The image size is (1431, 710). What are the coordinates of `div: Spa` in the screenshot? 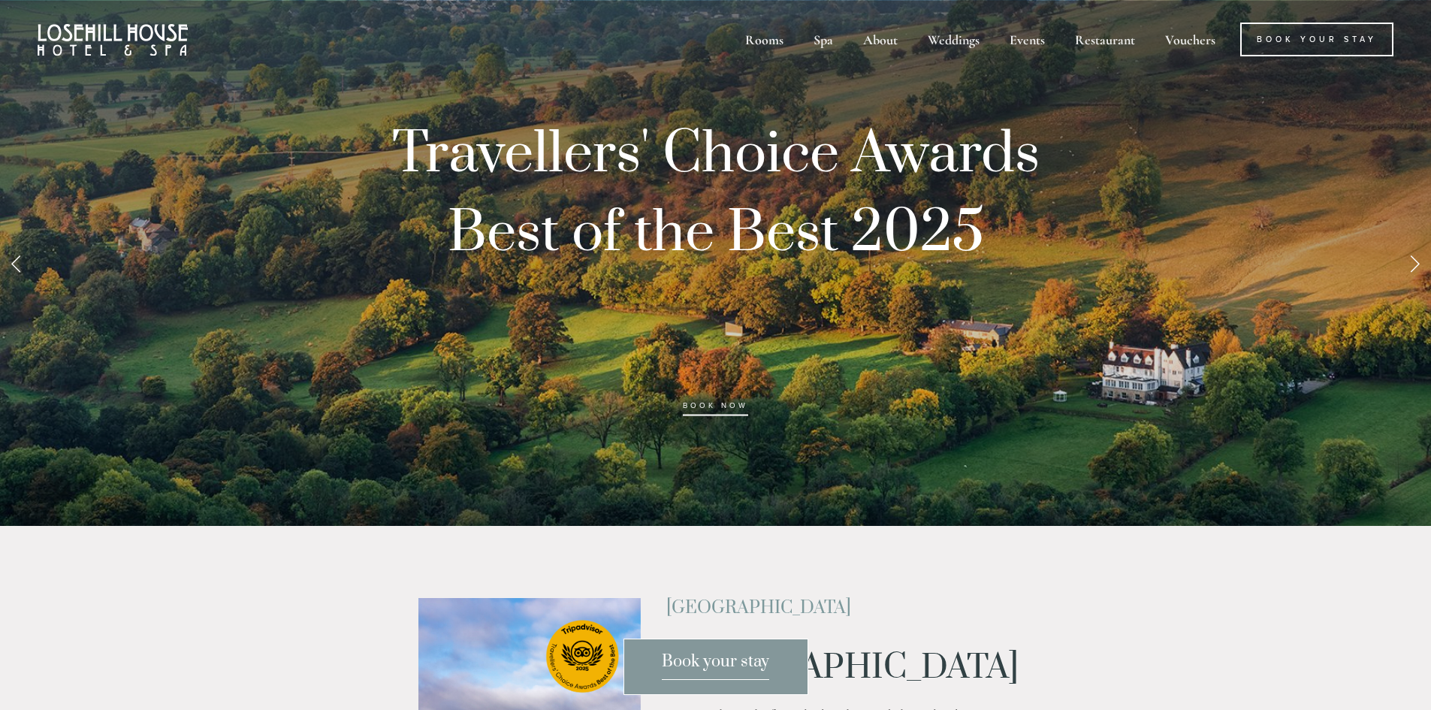 It's located at (823, 39).